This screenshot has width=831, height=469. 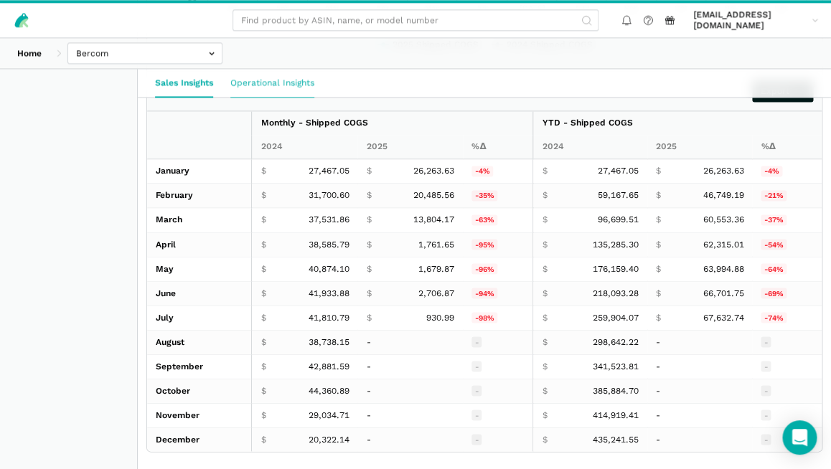 What do you see at coordinates (616, 415) in the screenshot?
I see `span: 414,919.41` at bounding box center [616, 415].